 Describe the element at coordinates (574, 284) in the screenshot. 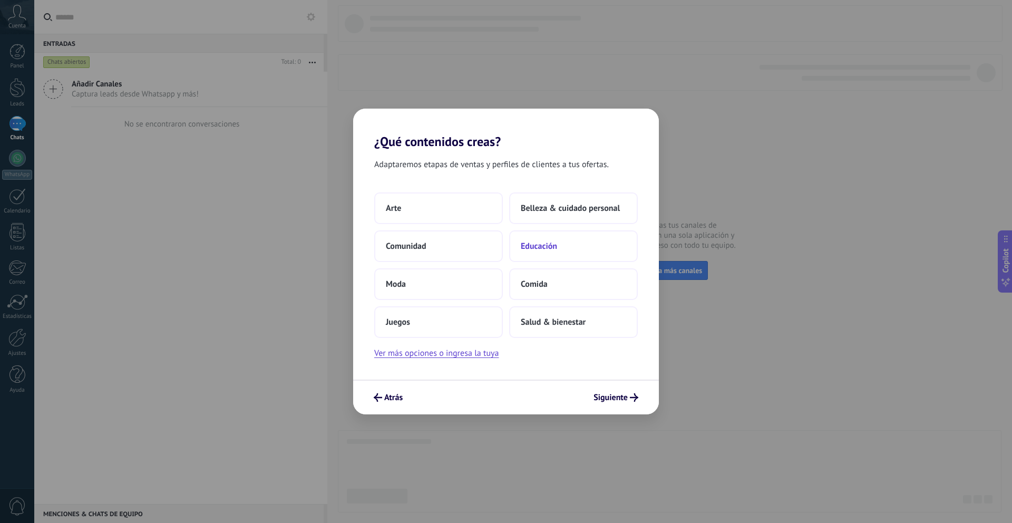

I see `button: Comida` at that location.